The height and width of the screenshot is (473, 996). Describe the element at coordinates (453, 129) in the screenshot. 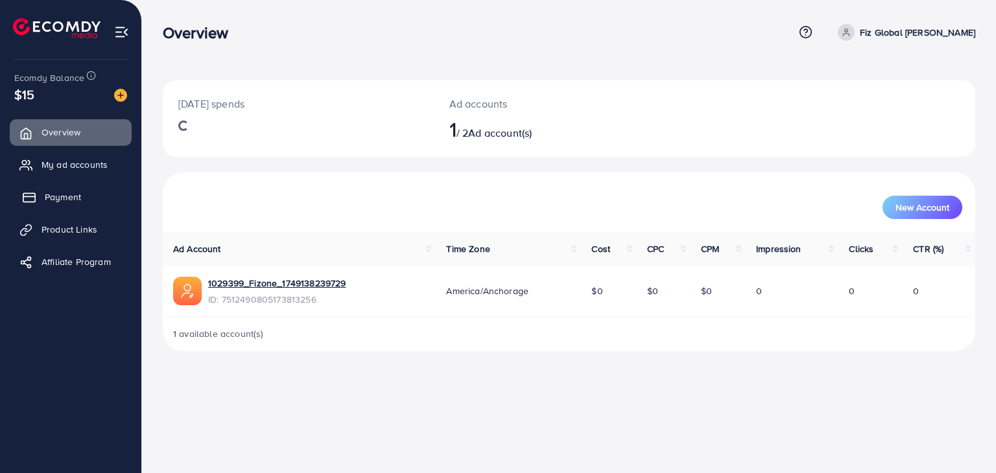

I see `span: 1` at that location.